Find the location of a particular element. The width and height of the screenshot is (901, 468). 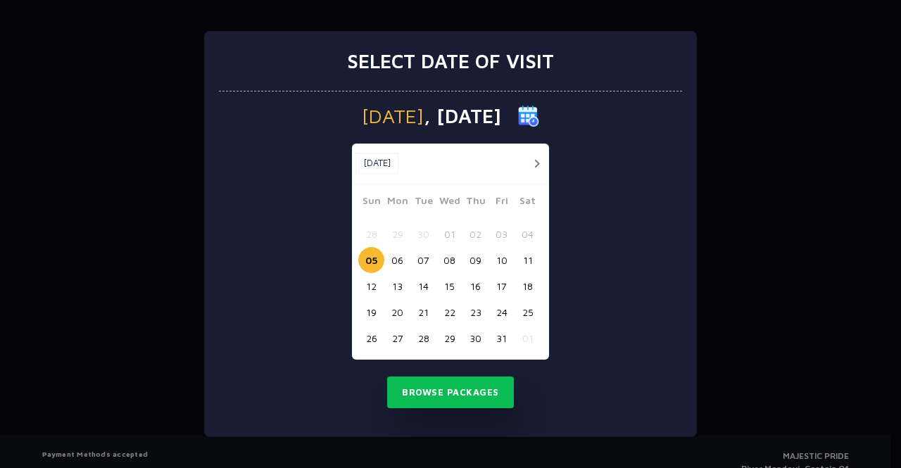

button: Browse Packages is located at coordinates (450, 393).